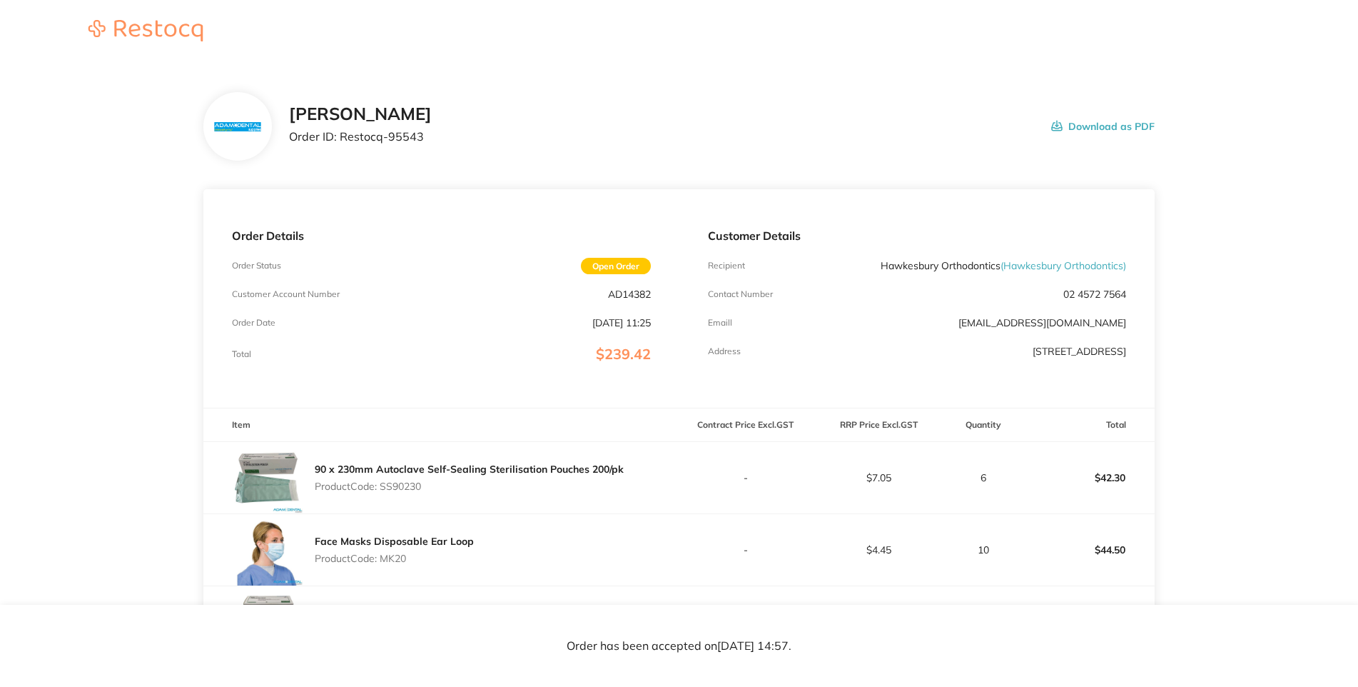 Image resolution: width=1358 pixels, height=687 pixels. What do you see at coordinates (1088, 550) in the screenshot?
I see `p: $44.50` at bounding box center [1088, 550].